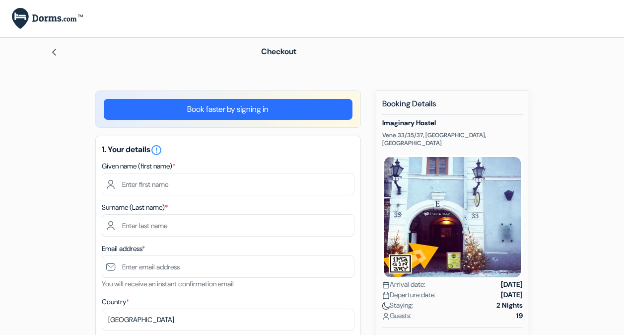 The width and height of the screenshot is (624, 335). What do you see at coordinates (398, 305) in the screenshot?
I see `span: Staying:` at bounding box center [398, 305].